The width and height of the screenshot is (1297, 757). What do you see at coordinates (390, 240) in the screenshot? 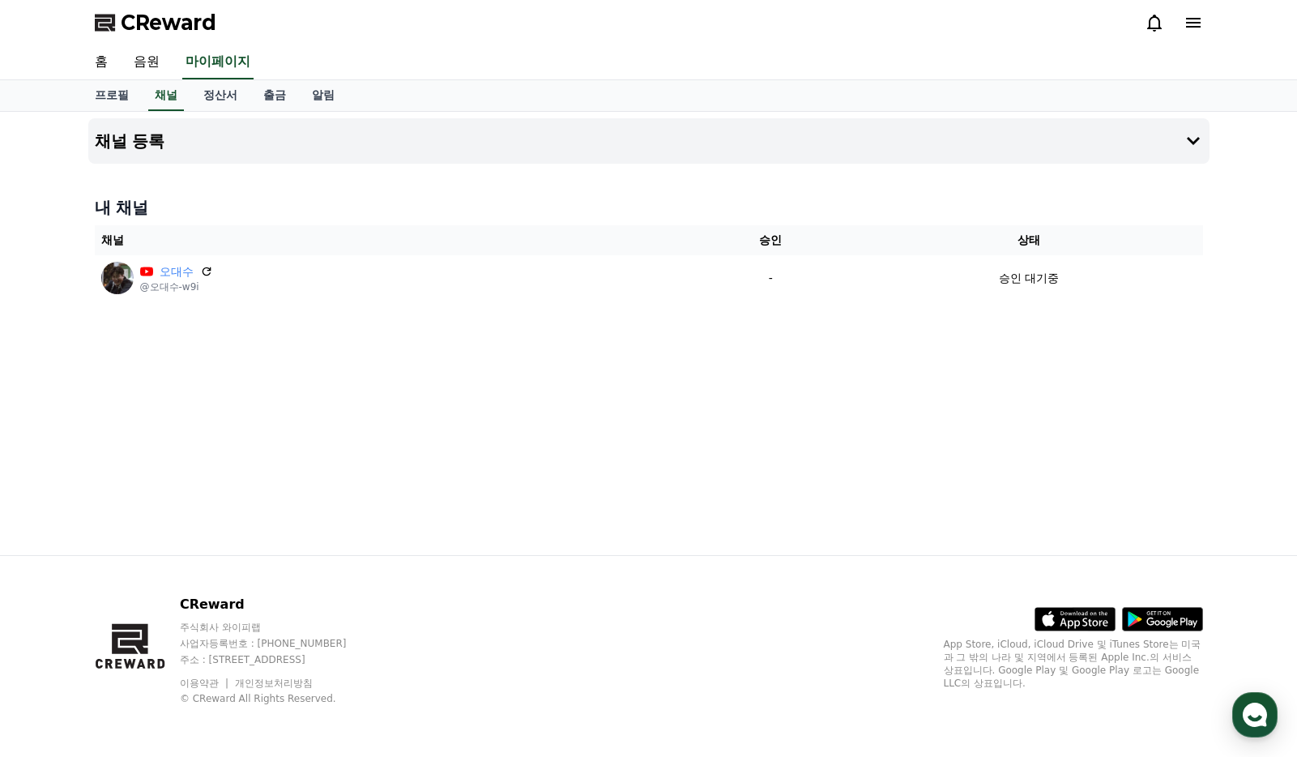
I see `th: 채널` at bounding box center [390, 240].